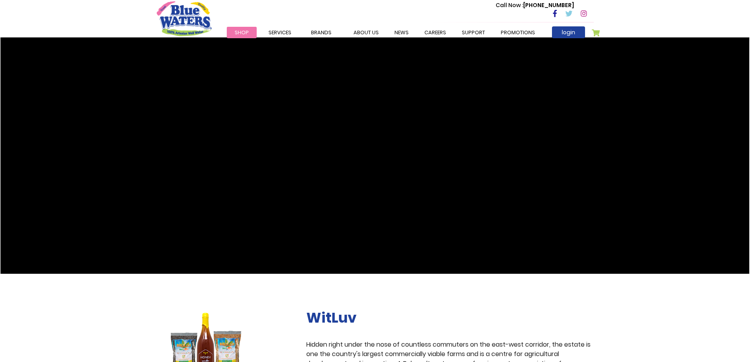 This screenshot has height=362, width=750. Describe the element at coordinates (509, 5) in the screenshot. I see `span: Call Now :` at that location.